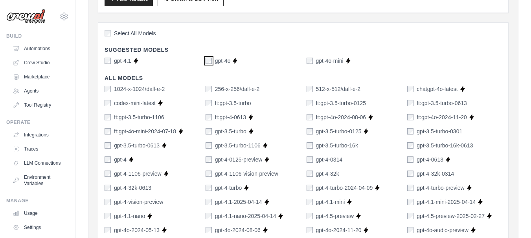  I want to click on input: gpt-4o, so click(209, 61).